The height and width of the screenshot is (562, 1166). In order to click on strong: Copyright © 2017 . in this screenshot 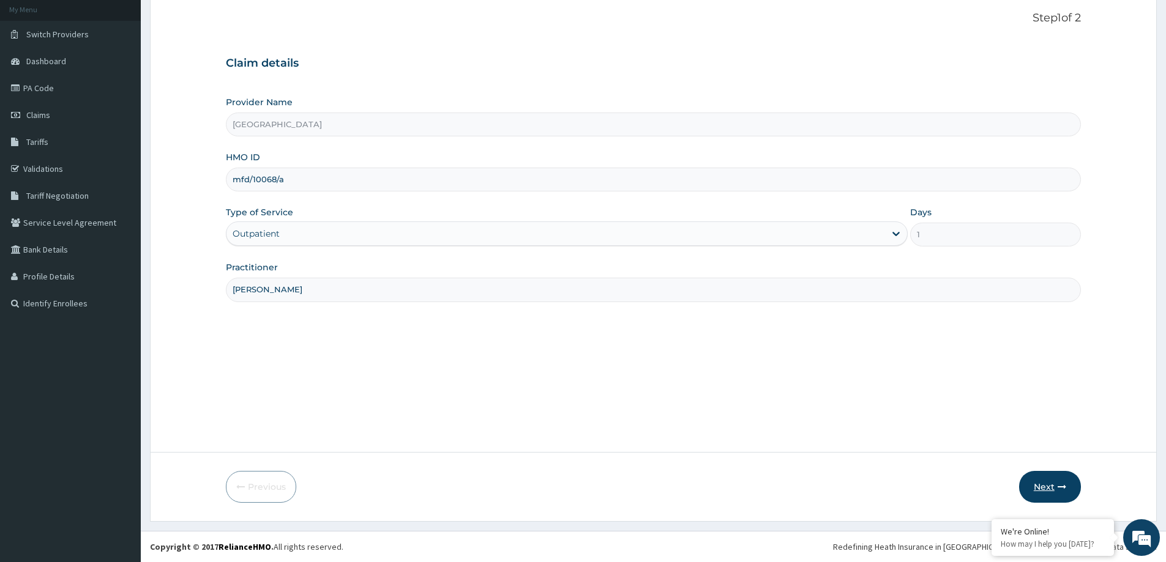, I will do `click(212, 547)`.